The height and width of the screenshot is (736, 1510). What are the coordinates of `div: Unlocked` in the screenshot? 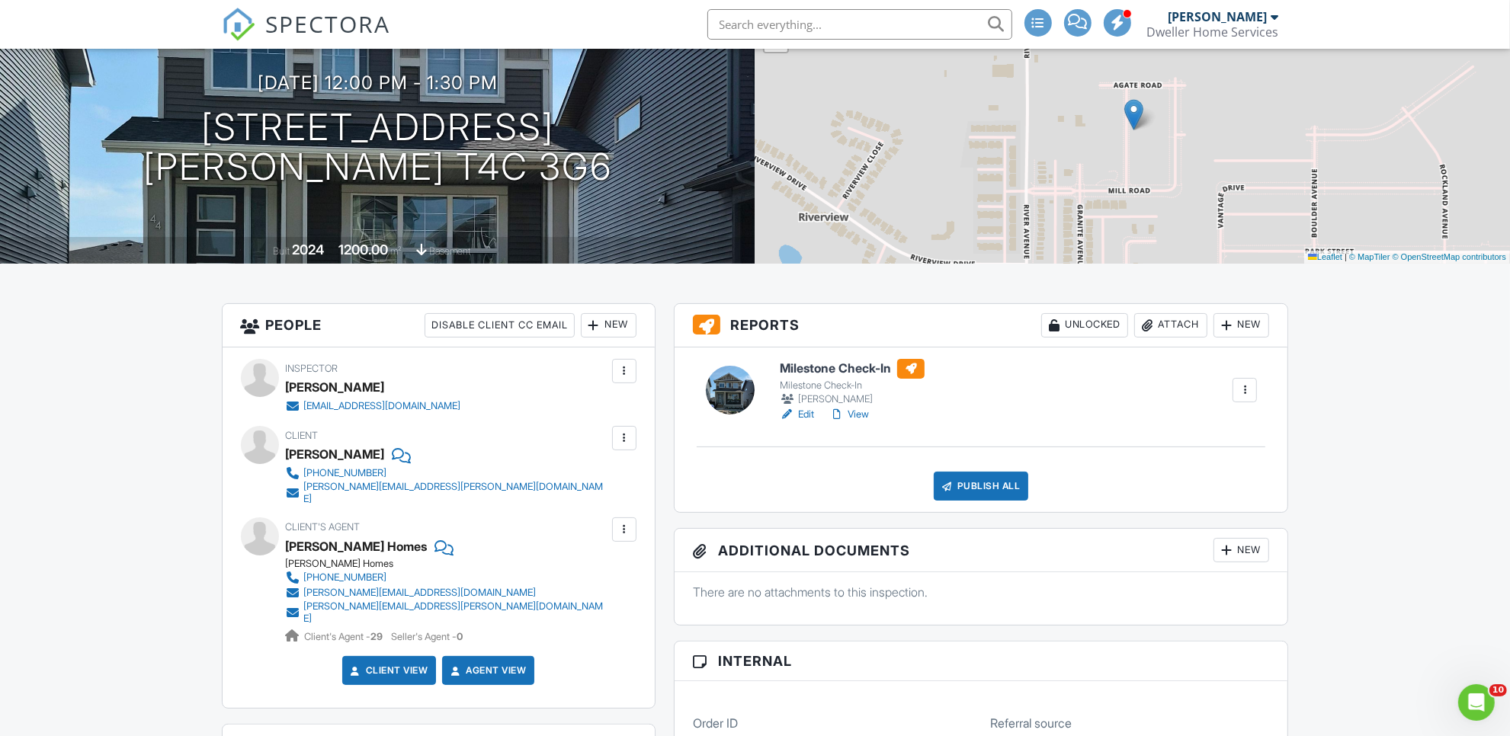 It's located at (1085, 326).